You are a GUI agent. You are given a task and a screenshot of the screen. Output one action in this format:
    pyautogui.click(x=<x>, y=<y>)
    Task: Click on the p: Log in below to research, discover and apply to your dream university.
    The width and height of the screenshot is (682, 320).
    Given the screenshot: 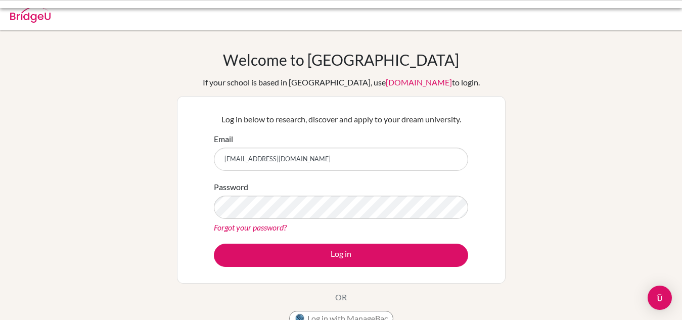 What is the action you would take?
    pyautogui.click(x=341, y=119)
    